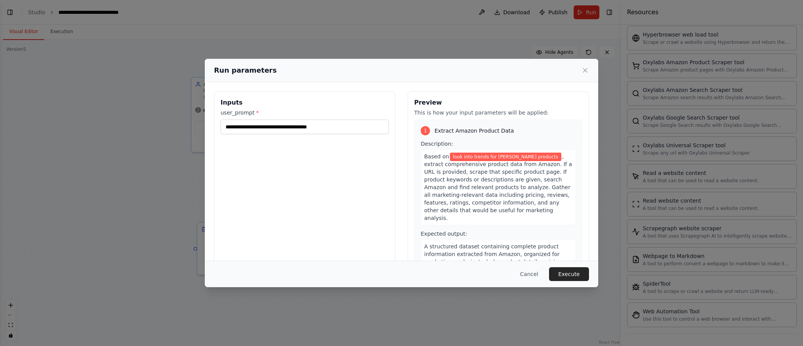 The image size is (803, 346). Describe the element at coordinates (437, 144) in the screenshot. I see `span: Description:` at that location.